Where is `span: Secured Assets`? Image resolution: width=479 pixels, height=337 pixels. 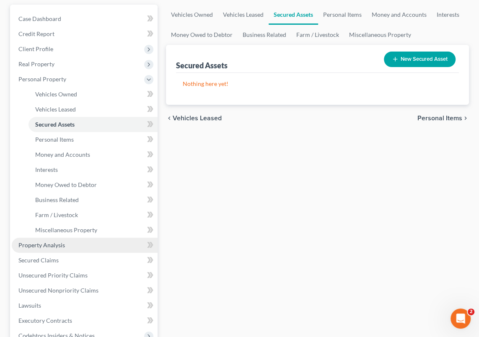 span: Secured Assets is located at coordinates (55, 124).